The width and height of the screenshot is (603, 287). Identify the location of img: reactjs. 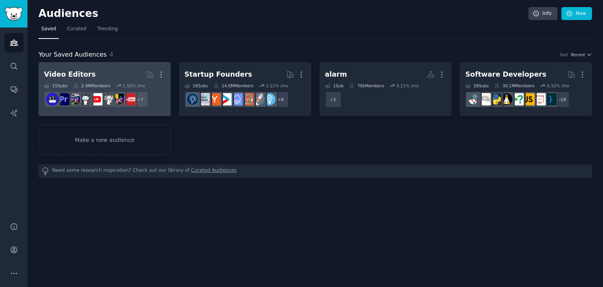
(474, 99).